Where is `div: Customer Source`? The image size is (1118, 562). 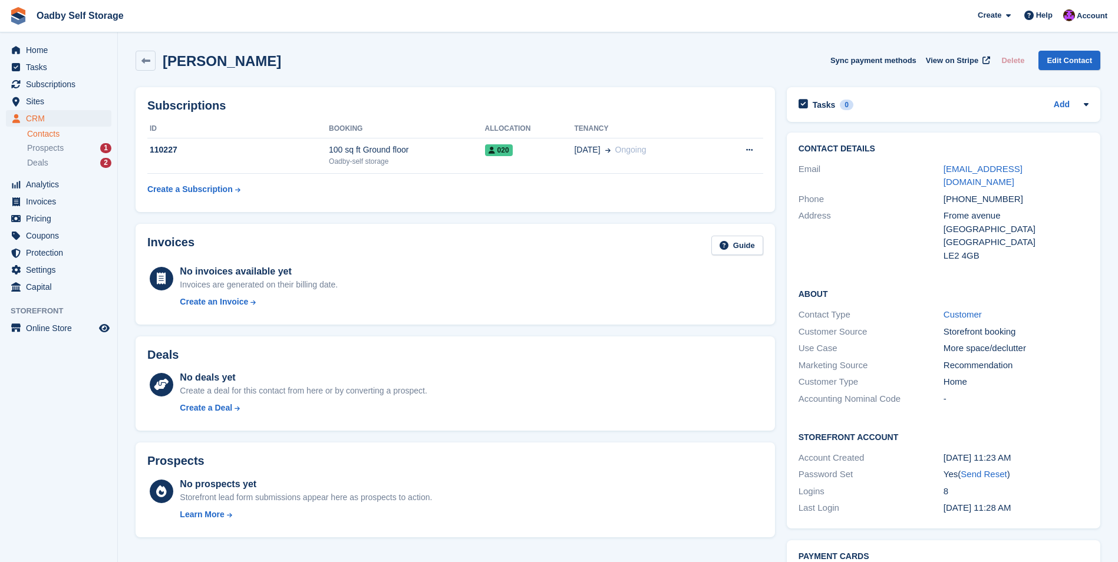 div: Customer Source is located at coordinates (871, 332).